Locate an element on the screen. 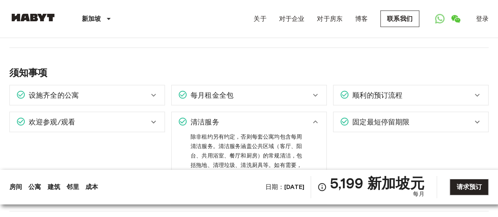 Image resolution: width=498 pixels, height=217 pixels. font: 对于企业 is located at coordinates (292, 18).